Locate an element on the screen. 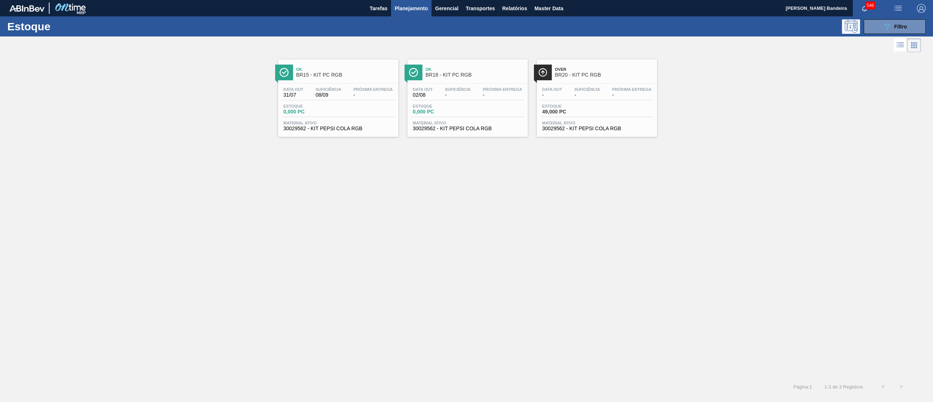  span: Página : 1 is located at coordinates (802, 386).